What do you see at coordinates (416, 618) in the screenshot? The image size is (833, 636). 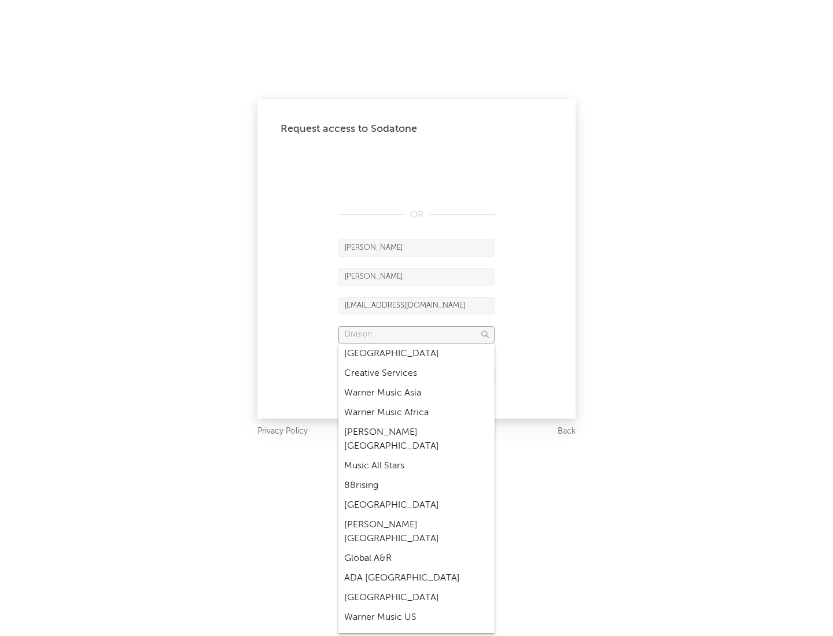 I see `div: Warner Music US` at bounding box center [416, 618].